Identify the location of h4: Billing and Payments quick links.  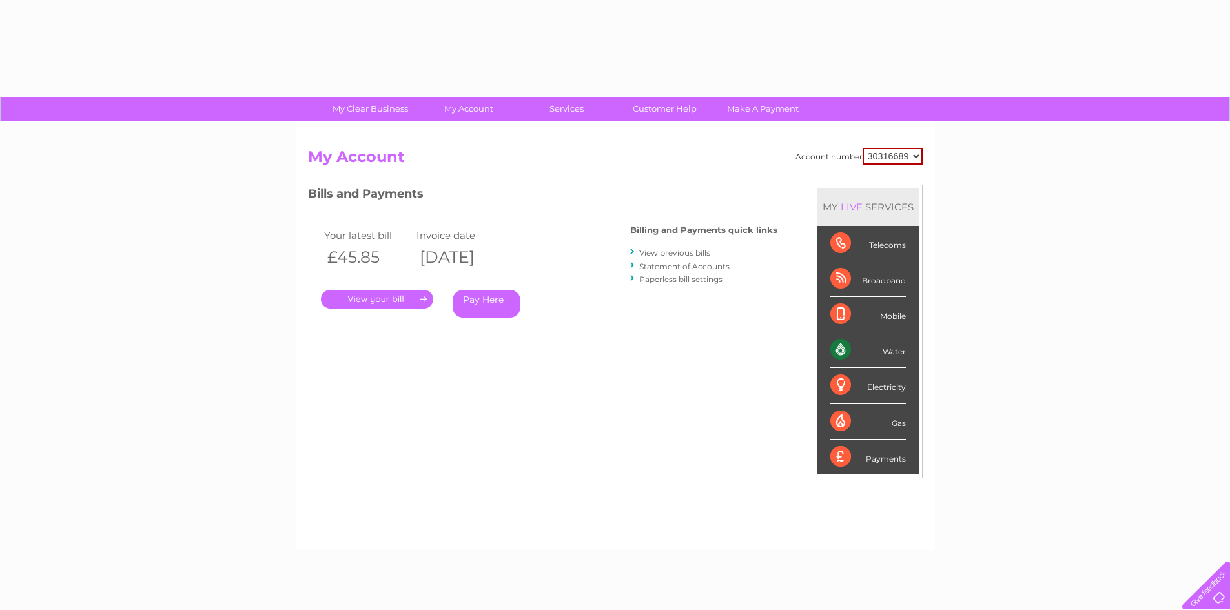
(704, 230).